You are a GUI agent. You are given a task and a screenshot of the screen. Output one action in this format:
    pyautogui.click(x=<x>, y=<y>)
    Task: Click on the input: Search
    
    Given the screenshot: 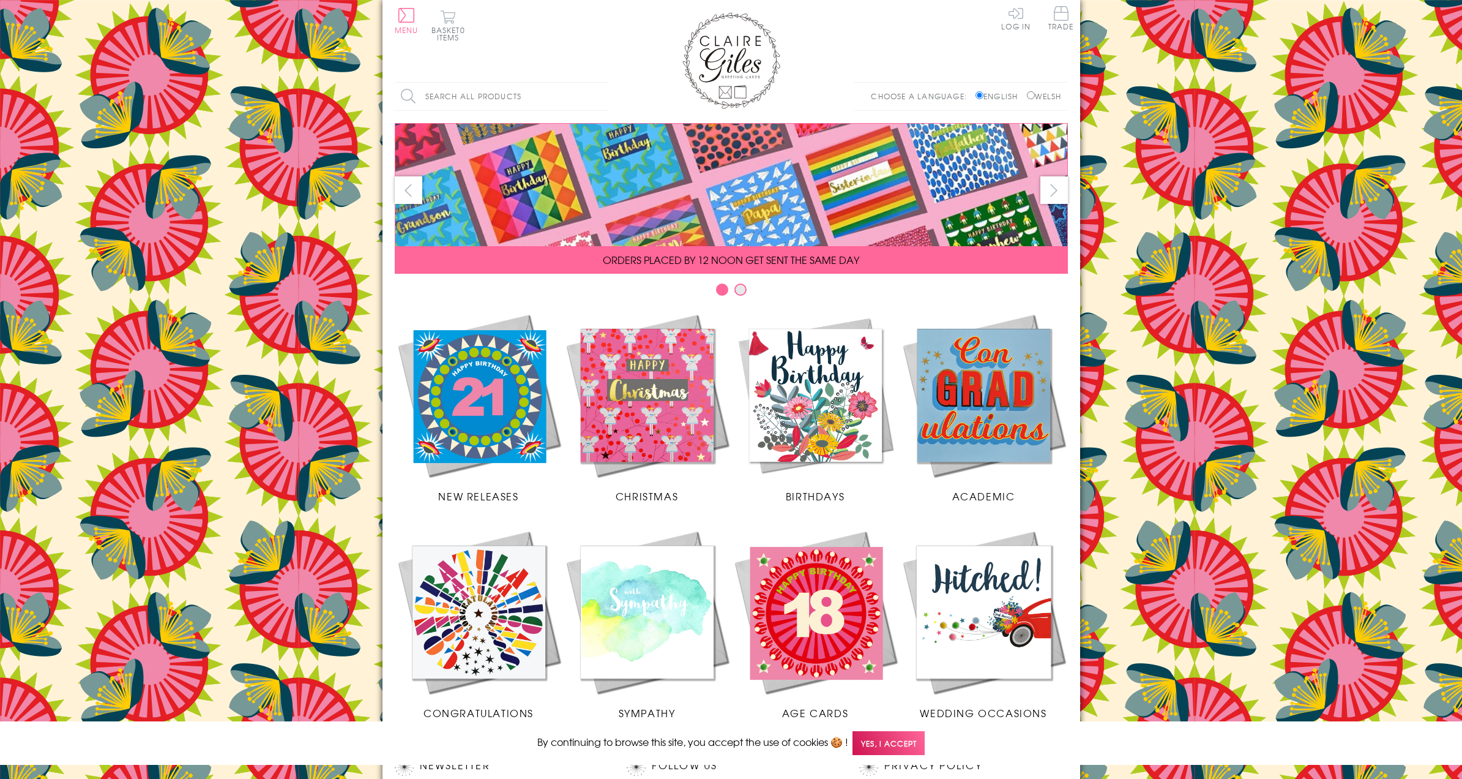 What is the action you would take?
    pyautogui.click(x=603, y=96)
    